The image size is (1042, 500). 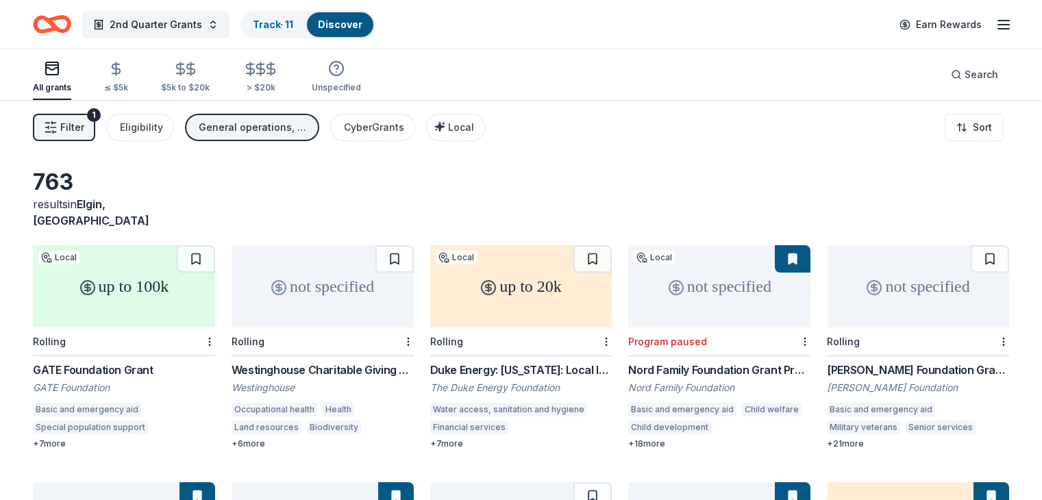 What do you see at coordinates (94, 115) in the screenshot?
I see `div: 1` at bounding box center [94, 115].